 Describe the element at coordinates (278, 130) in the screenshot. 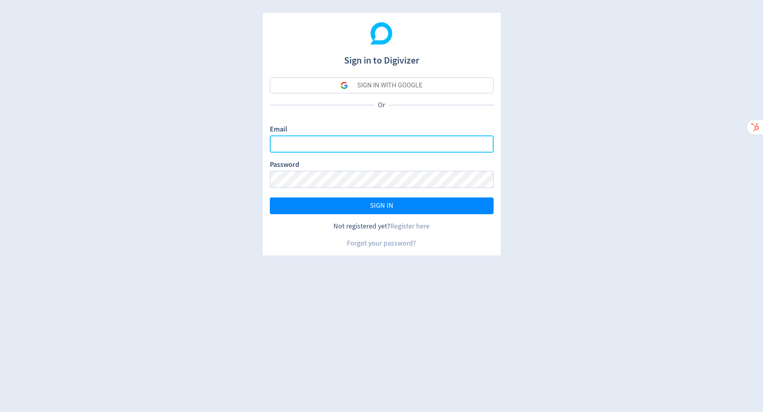

I see `label: Email` at that location.